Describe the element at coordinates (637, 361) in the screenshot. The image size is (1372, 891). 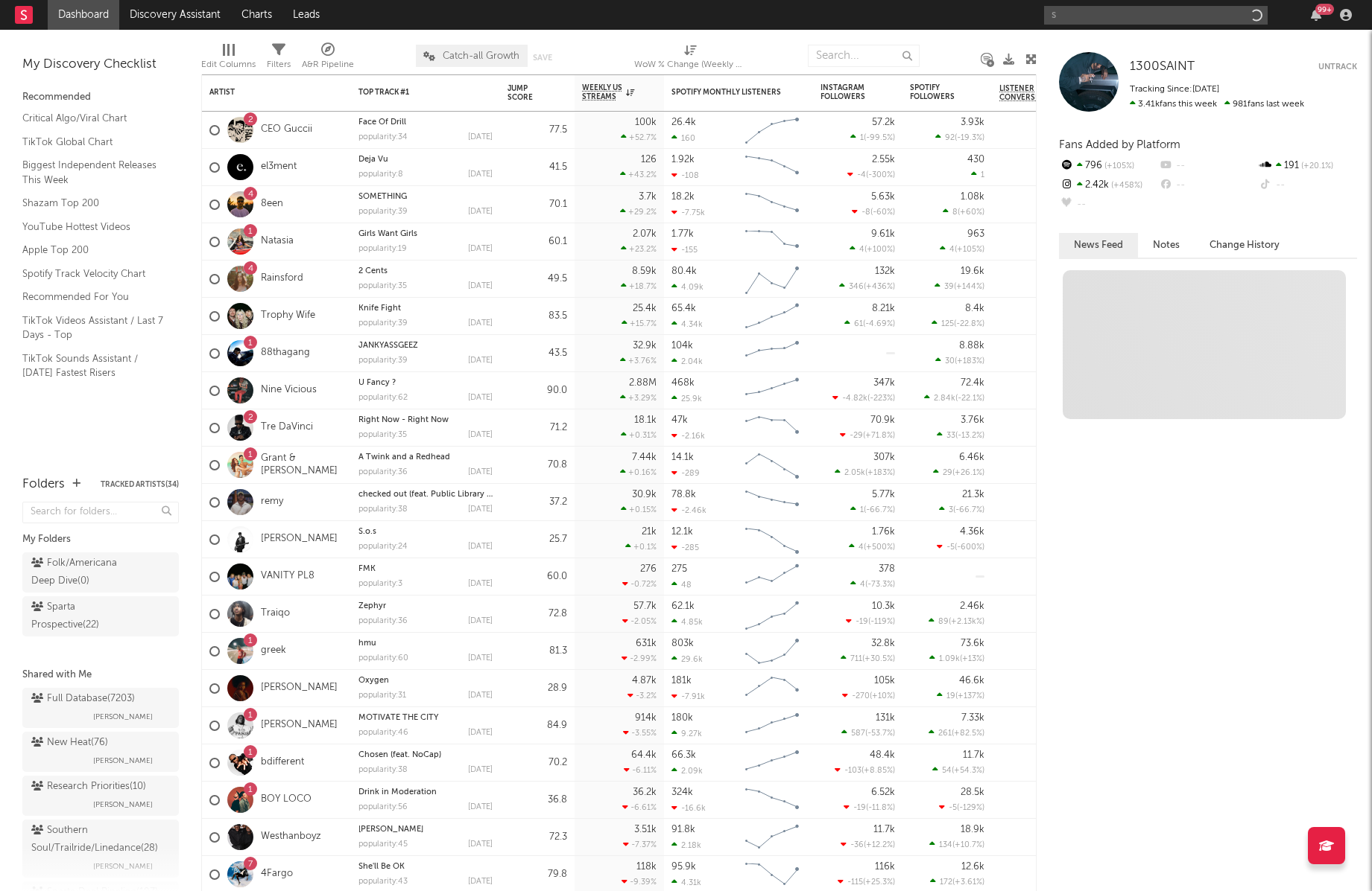
I see `div: +3.76 %` at that location.